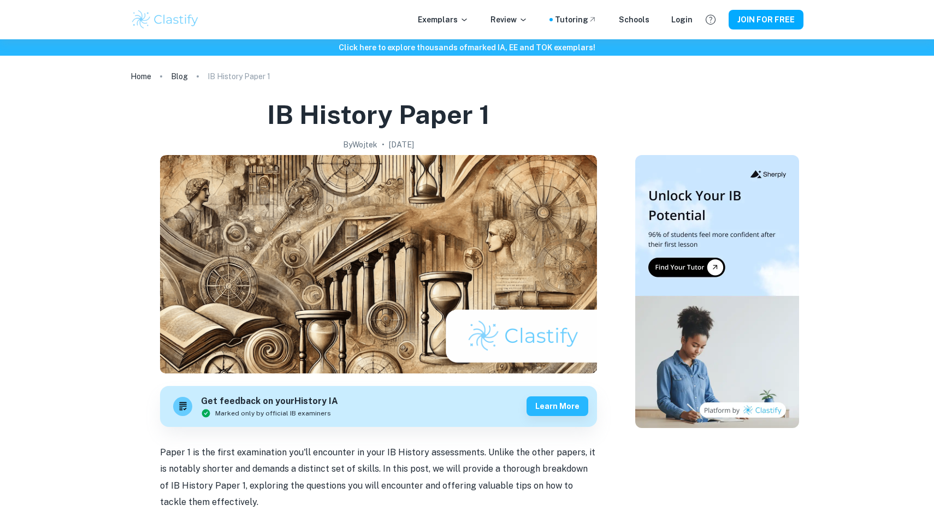 The height and width of the screenshot is (517, 934). What do you see at coordinates (467, 48) in the screenshot?
I see `h6: Click here to explore thousands of marked IA, EE and TOK exemplars !` at bounding box center [467, 48].